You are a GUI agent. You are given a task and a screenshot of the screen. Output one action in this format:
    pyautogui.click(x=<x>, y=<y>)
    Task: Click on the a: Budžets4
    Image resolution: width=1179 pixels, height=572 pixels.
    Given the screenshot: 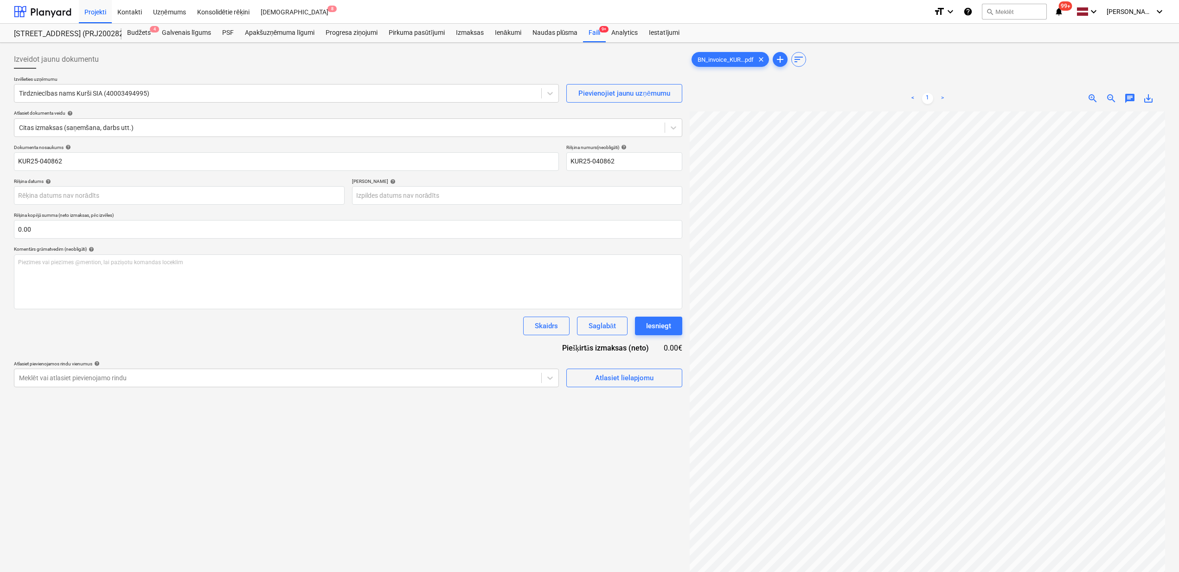 What is the action you would take?
    pyautogui.click(x=139, y=33)
    